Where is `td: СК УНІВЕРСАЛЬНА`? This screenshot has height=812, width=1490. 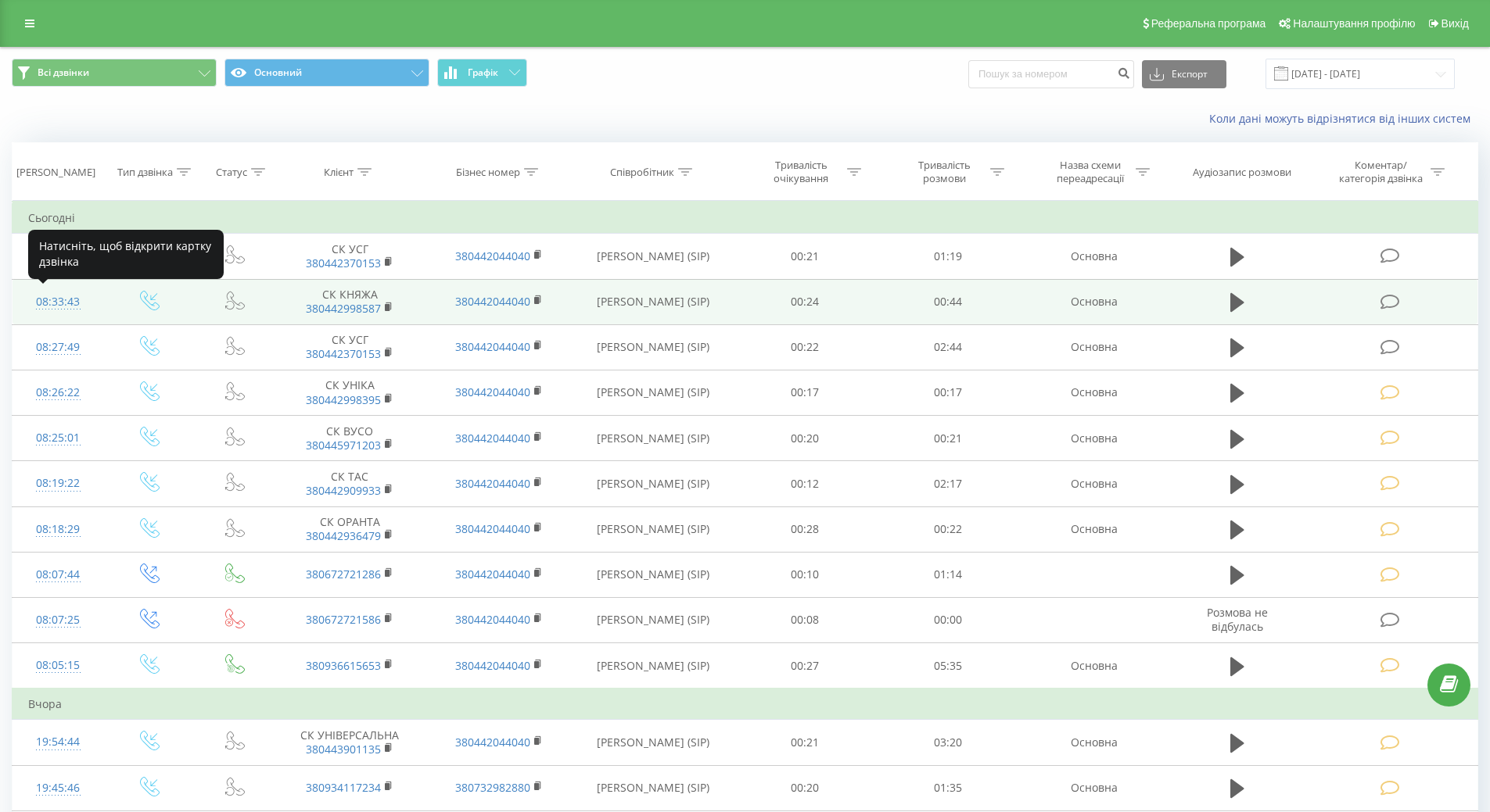 td: СК УНІВЕРСАЛЬНА is located at coordinates (350, 742).